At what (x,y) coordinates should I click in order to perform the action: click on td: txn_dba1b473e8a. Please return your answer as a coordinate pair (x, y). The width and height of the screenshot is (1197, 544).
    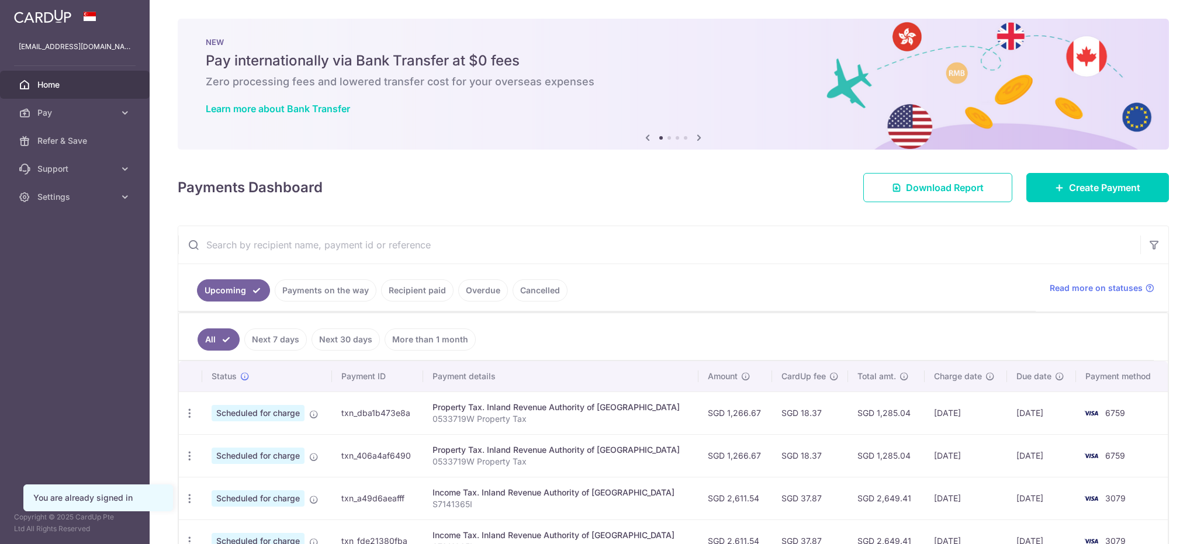
    Looking at the image, I should click on (378, 413).